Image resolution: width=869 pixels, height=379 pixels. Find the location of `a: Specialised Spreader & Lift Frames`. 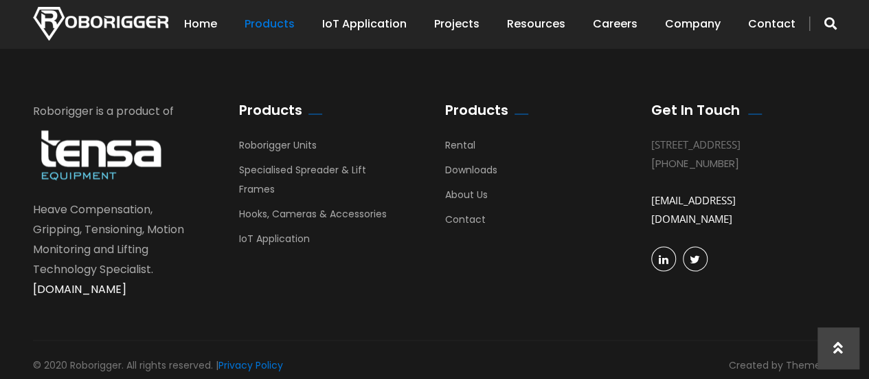

a: Specialised Spreader & Lift Frames is located at coordinates (302, 182).